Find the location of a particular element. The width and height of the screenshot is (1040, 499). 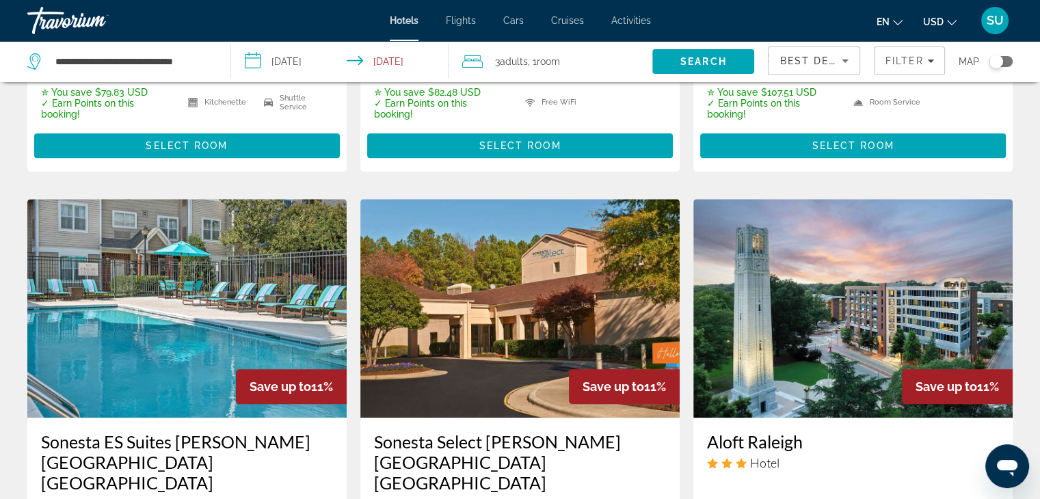

li: Room Service is located at coordinates (884, 103).